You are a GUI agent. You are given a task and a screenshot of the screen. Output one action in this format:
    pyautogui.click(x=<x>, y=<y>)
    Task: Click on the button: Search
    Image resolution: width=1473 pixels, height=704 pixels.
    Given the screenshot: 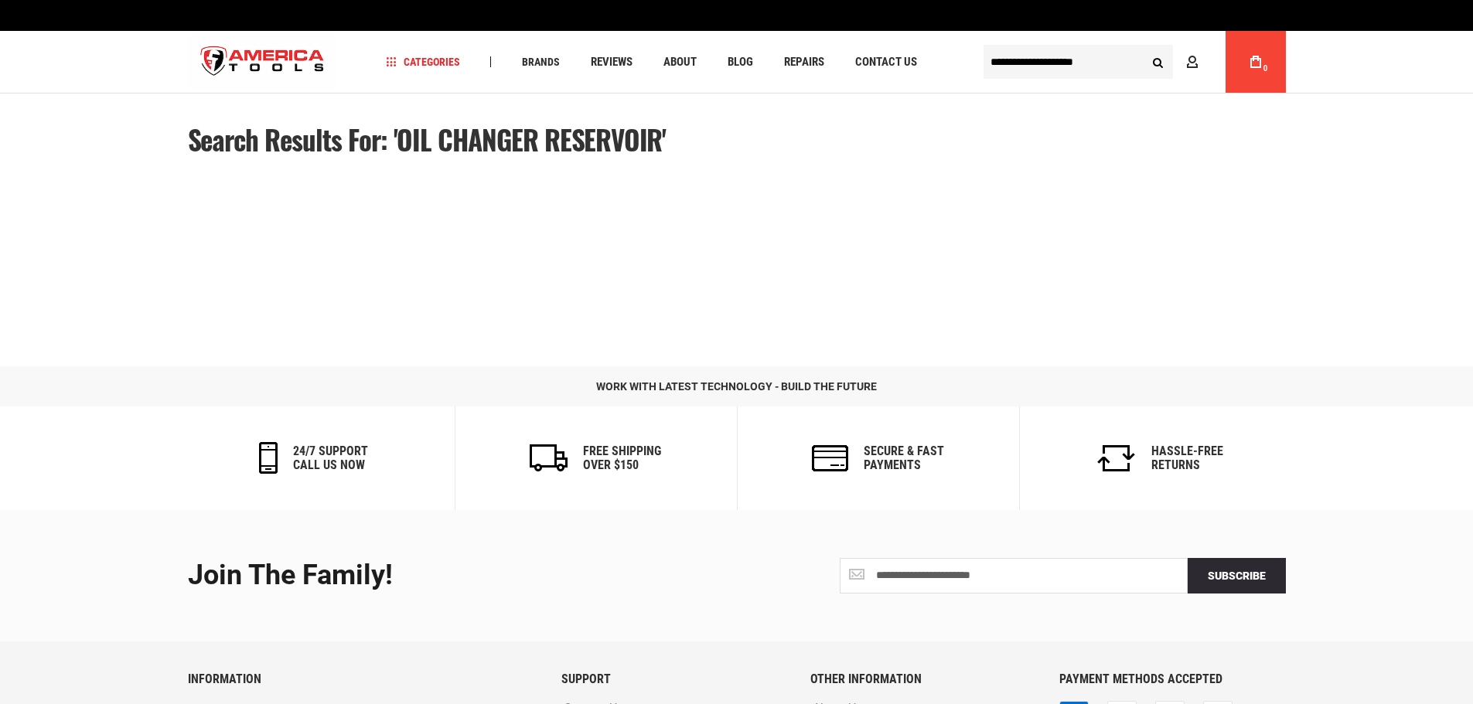 What is the action you would take?
    pyautogui.click(x=1158, y=62)
    